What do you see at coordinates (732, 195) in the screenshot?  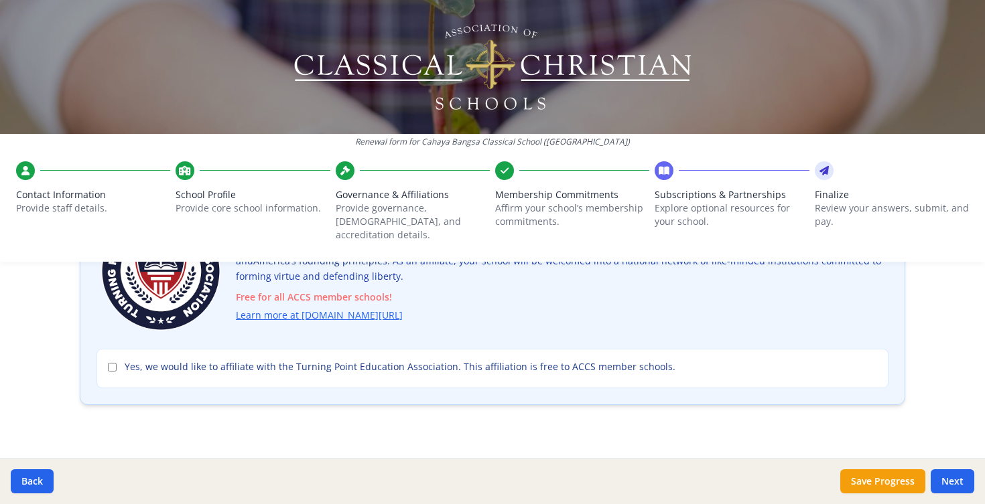 I see `span: Subscriptions & Partnerships` at bounding box center [732, 195].